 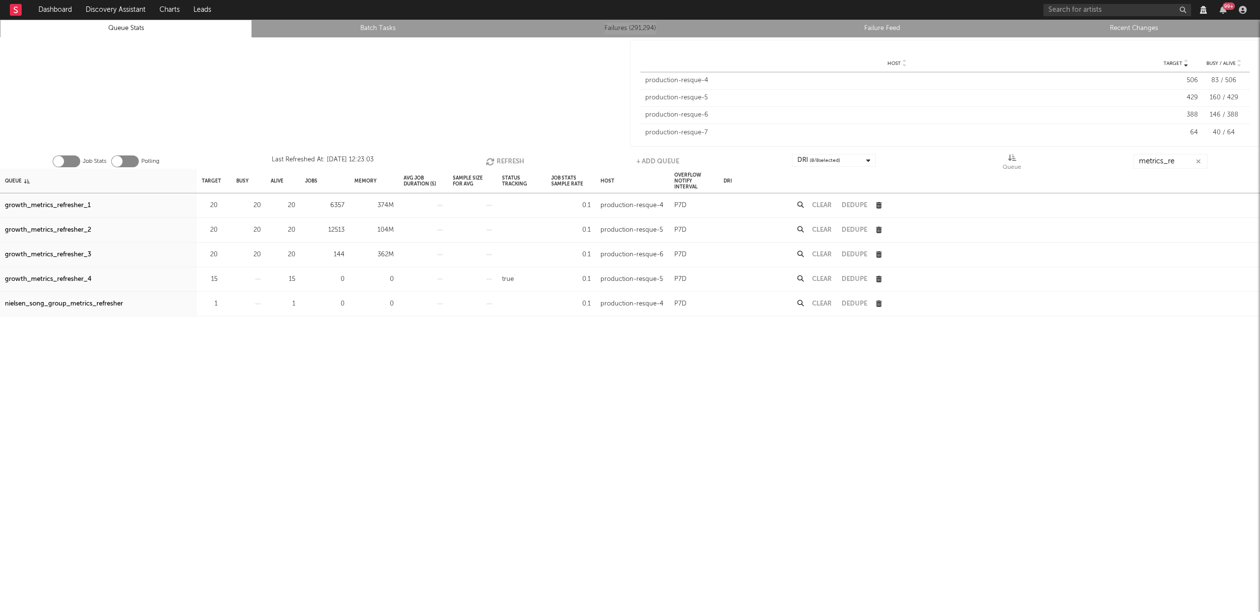 What do you see at coordinates (150, 161) in the screenshot?
I see `label: Polling` at bounding box center [150, 161].